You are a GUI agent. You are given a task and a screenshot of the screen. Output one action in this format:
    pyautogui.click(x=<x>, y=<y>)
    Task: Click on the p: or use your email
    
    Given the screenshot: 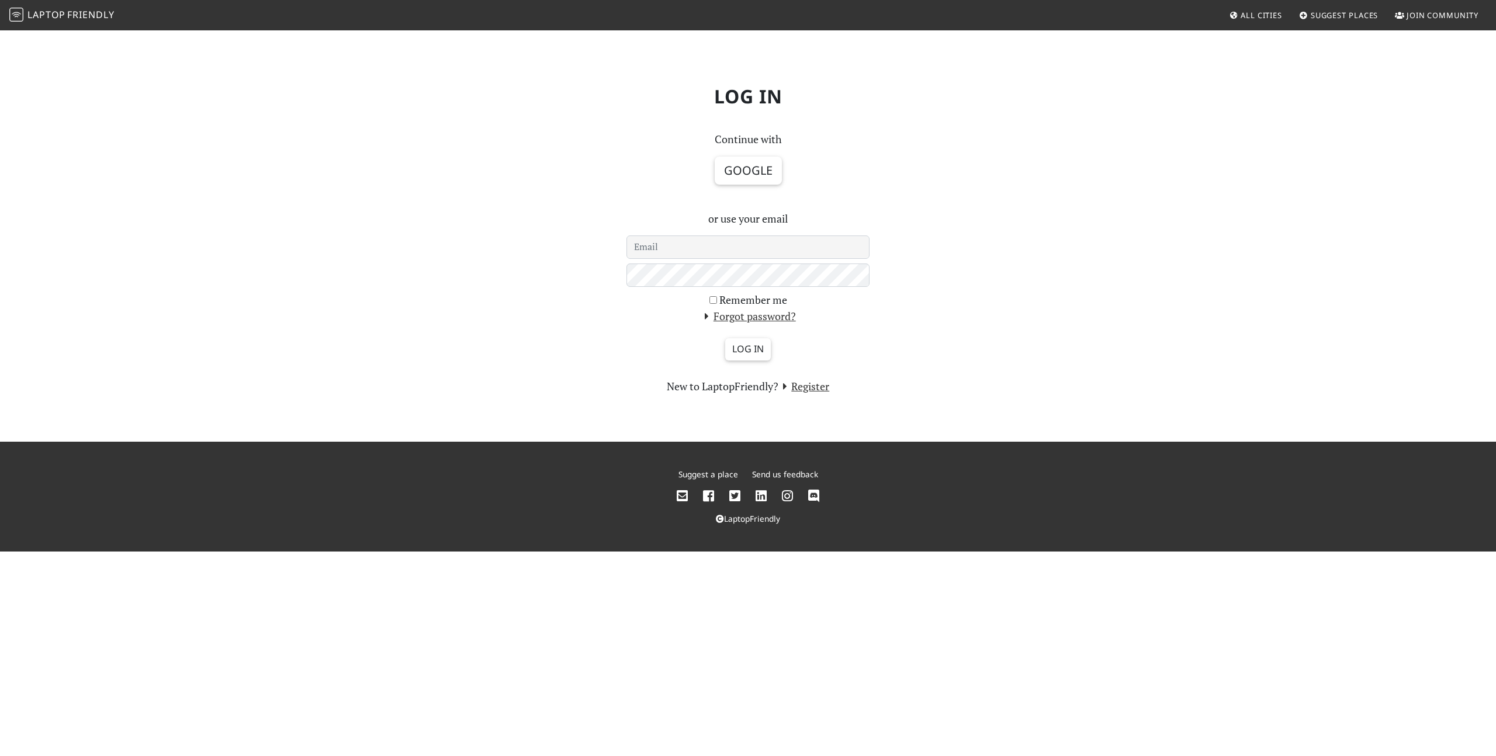 What is the action you would take?
    pyautogui.click(x=748, y=219)
    